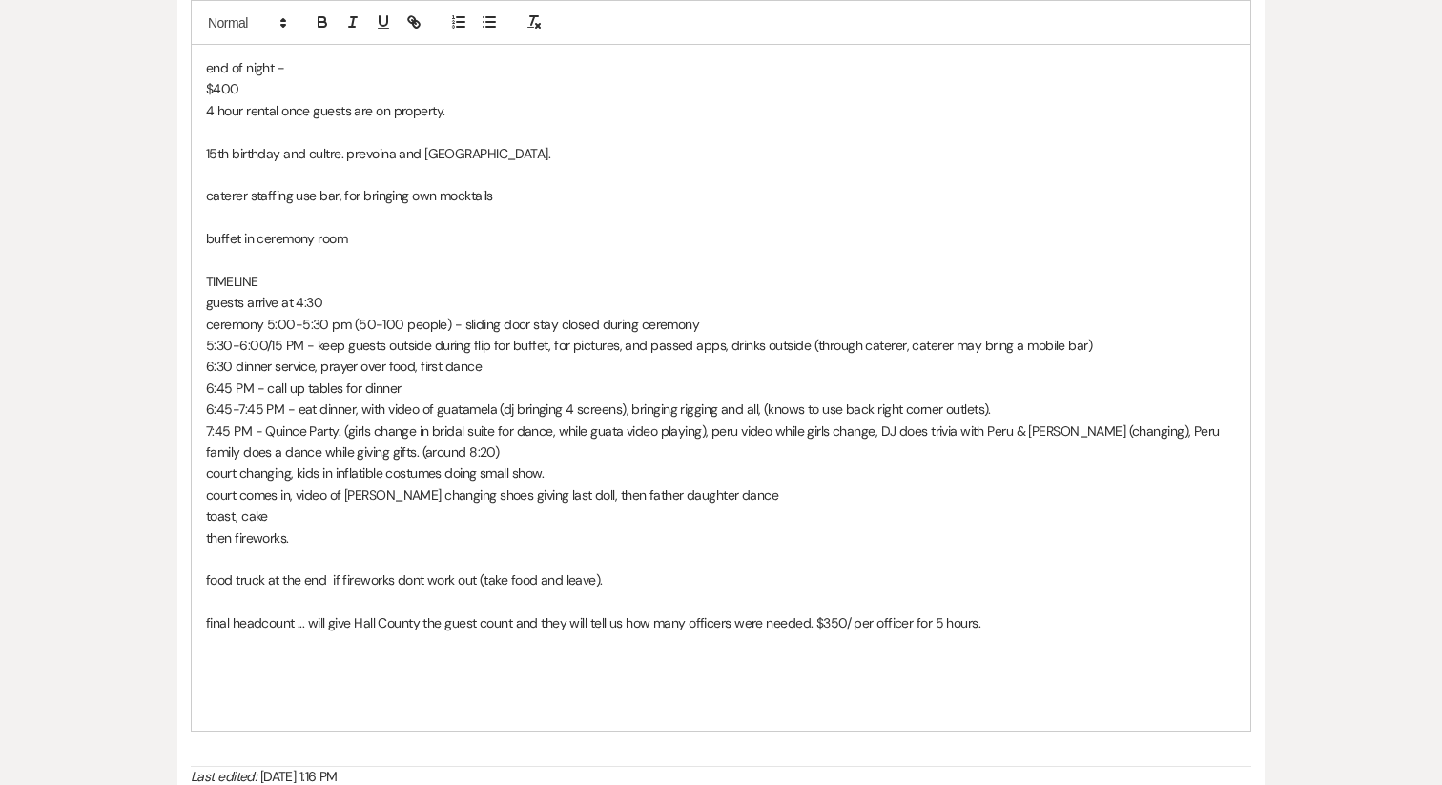  What do you see at coordinates (721, 516) in the screenshot?
I see `p: toast, cake` at bounding box center [721, 516].